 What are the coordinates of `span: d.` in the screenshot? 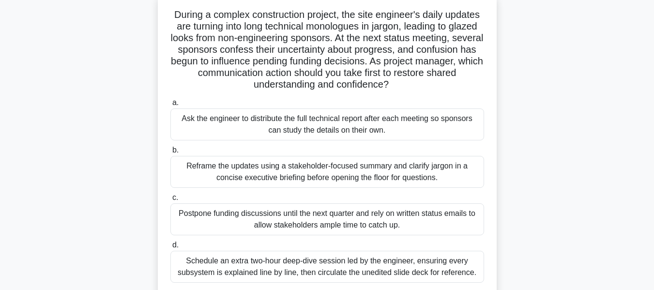 It's located at (175, 244).